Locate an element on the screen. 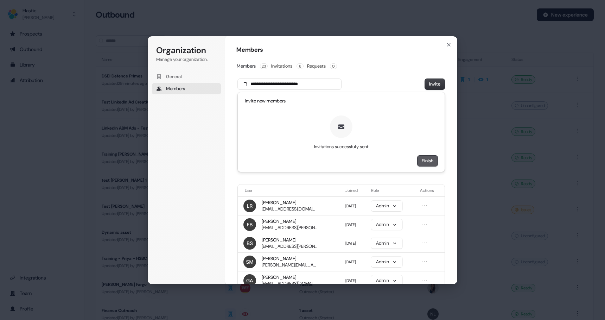 This screenshot has height=320, width=605. img: Bansi Sharda is located at coordinates (250, 243).